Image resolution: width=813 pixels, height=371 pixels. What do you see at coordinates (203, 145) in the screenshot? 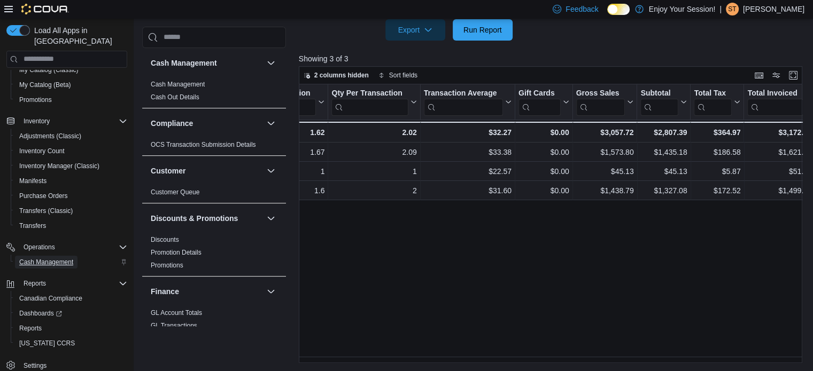
I see `a: OCS Transaction Submission Details` at bounding box center [203, 145].